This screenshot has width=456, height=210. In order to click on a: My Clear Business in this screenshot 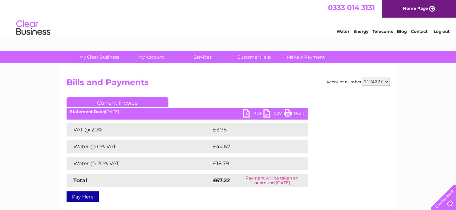, I will do `click(99, 57)`.